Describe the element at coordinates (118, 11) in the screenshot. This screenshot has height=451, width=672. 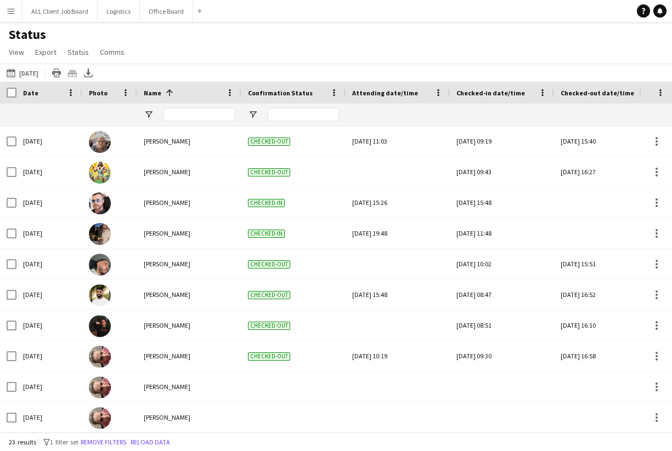
I see `button: Logistics` at that location.